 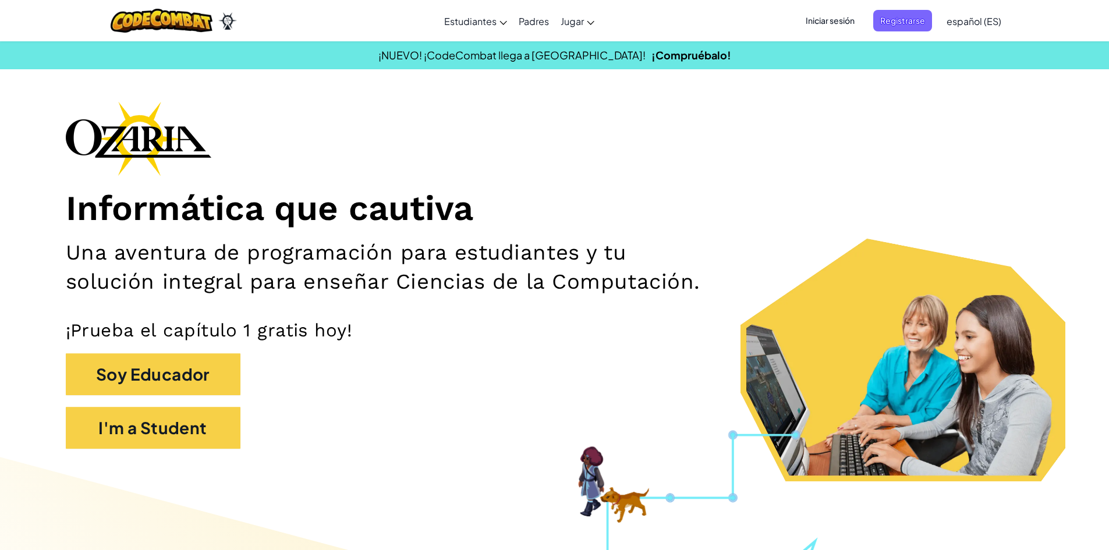 What do you see at coordinates (153, 428) in the screenshot?
I see `button: I'm a Student` at bounding box center [153, 428].